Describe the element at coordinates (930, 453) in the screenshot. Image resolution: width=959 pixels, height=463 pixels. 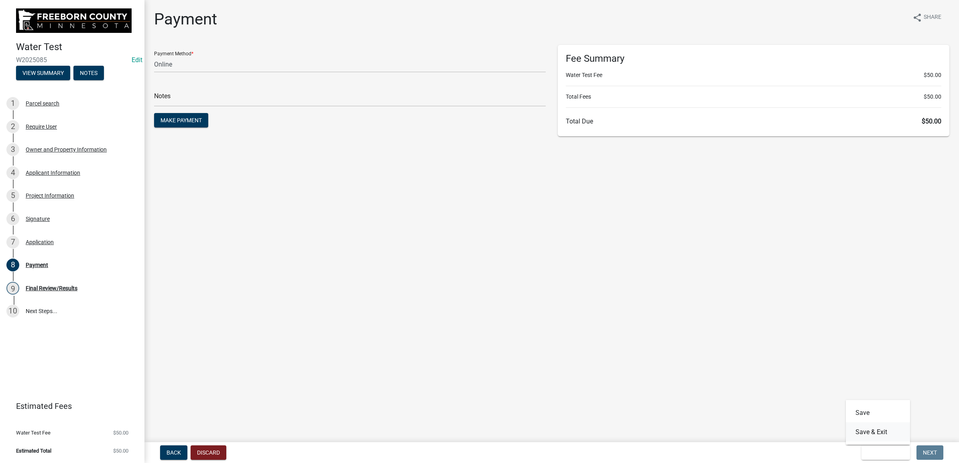
I see `button: Next` at that location.